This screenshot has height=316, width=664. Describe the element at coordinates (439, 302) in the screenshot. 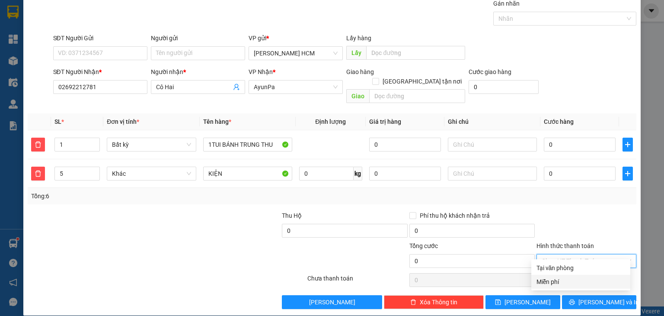

I see `span: Xóa Thông tin` at that location.